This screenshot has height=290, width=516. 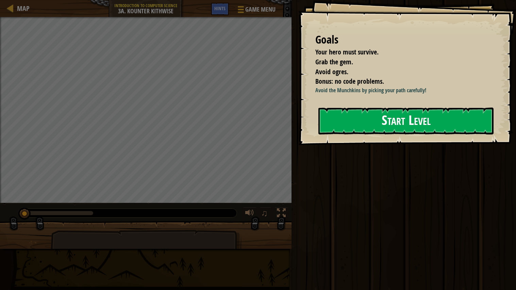 What do you see at coordinates (406, 121) in the screenshot?
I see `button: Start Level` at bounding box center [406, 121].